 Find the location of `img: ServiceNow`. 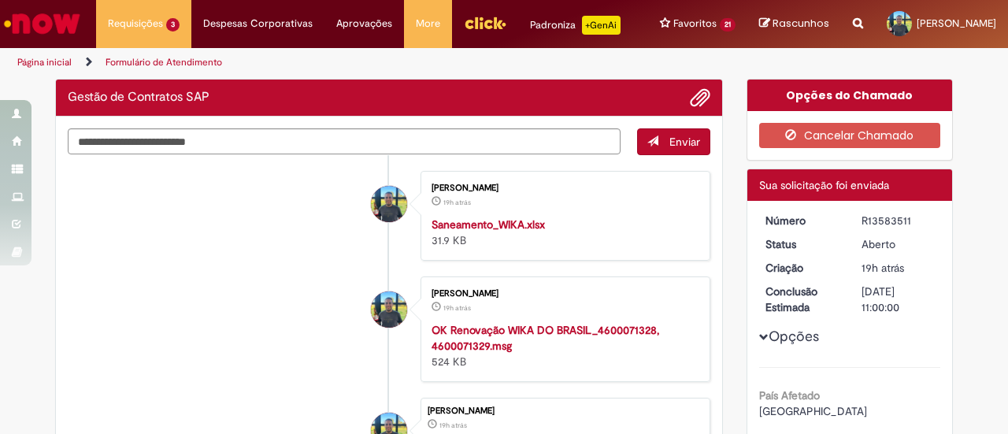

img: ServiceNow is located at coordinates (42, 24).